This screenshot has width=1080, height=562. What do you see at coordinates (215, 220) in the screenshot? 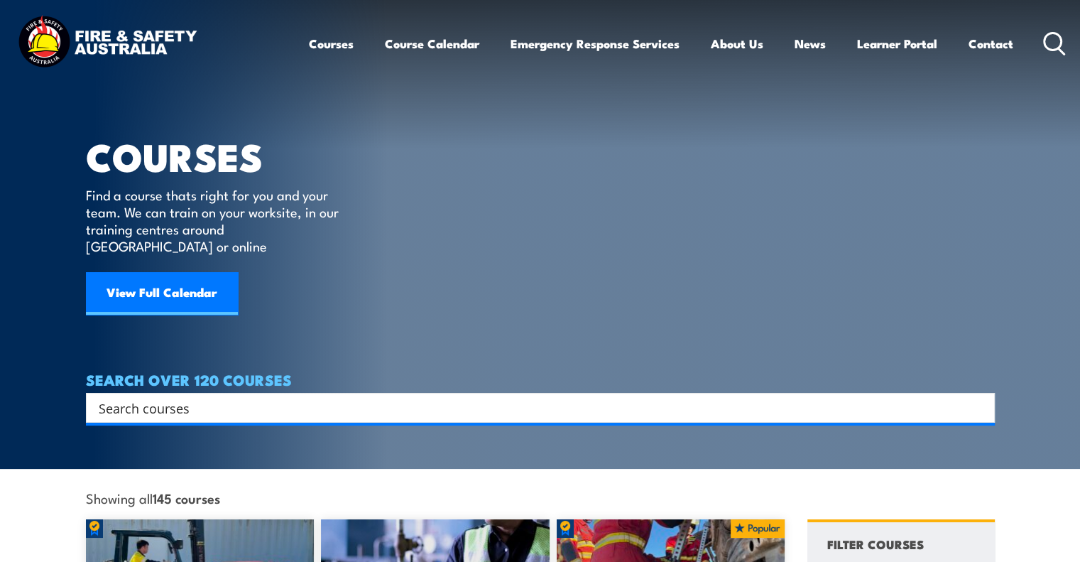
I see `p: Find a course thats right for you and your team. We can train on your worksite, in our training c...` at bounding box center [215, 220].